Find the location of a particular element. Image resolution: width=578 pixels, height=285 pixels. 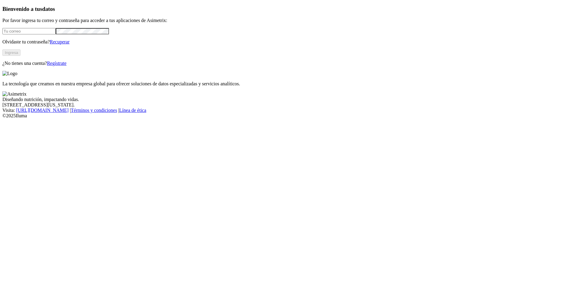

p: Olvidaste tu contraseña? is located at coordinates (289, 42).